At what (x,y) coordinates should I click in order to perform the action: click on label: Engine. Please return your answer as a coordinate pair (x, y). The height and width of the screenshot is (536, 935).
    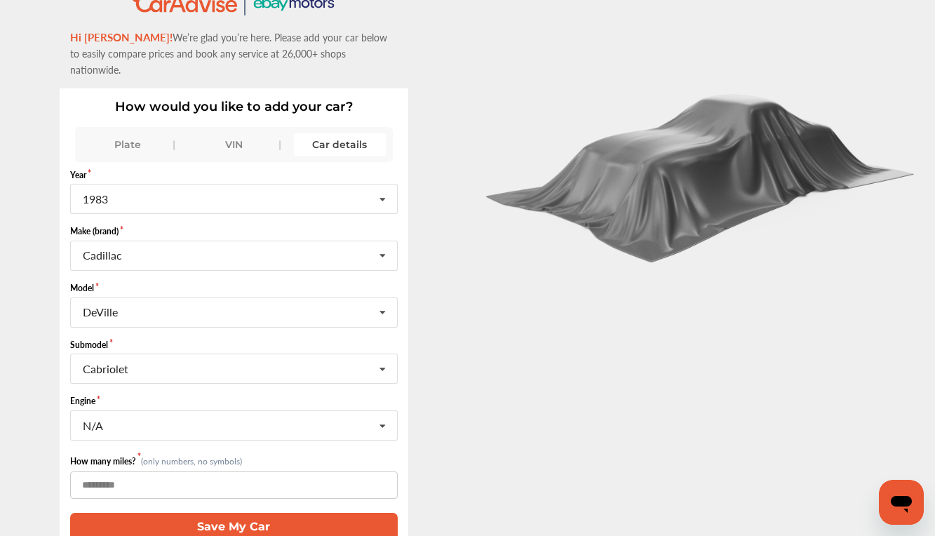
    Looking at the image, I should click on (234, 400).